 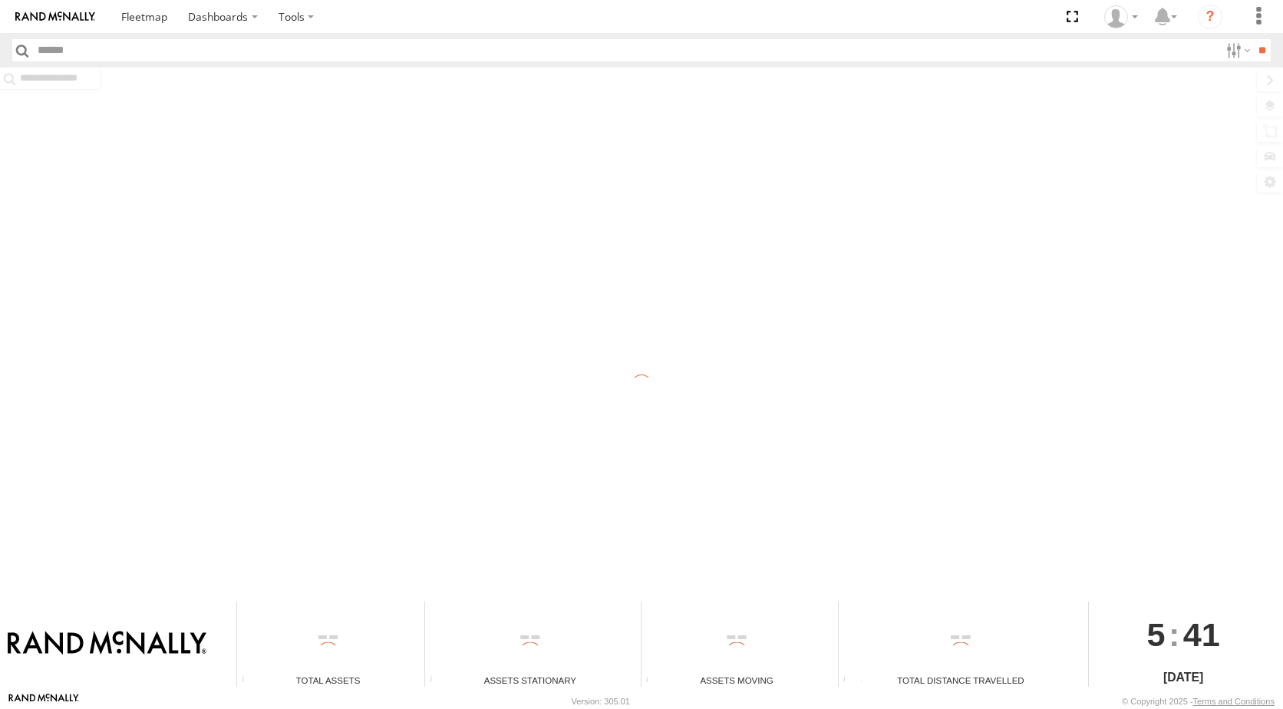 What do you see at coordinates (55, 17) in the screenshot?
I see `img: rand-logo.svg` at bounding box center [55, 17].